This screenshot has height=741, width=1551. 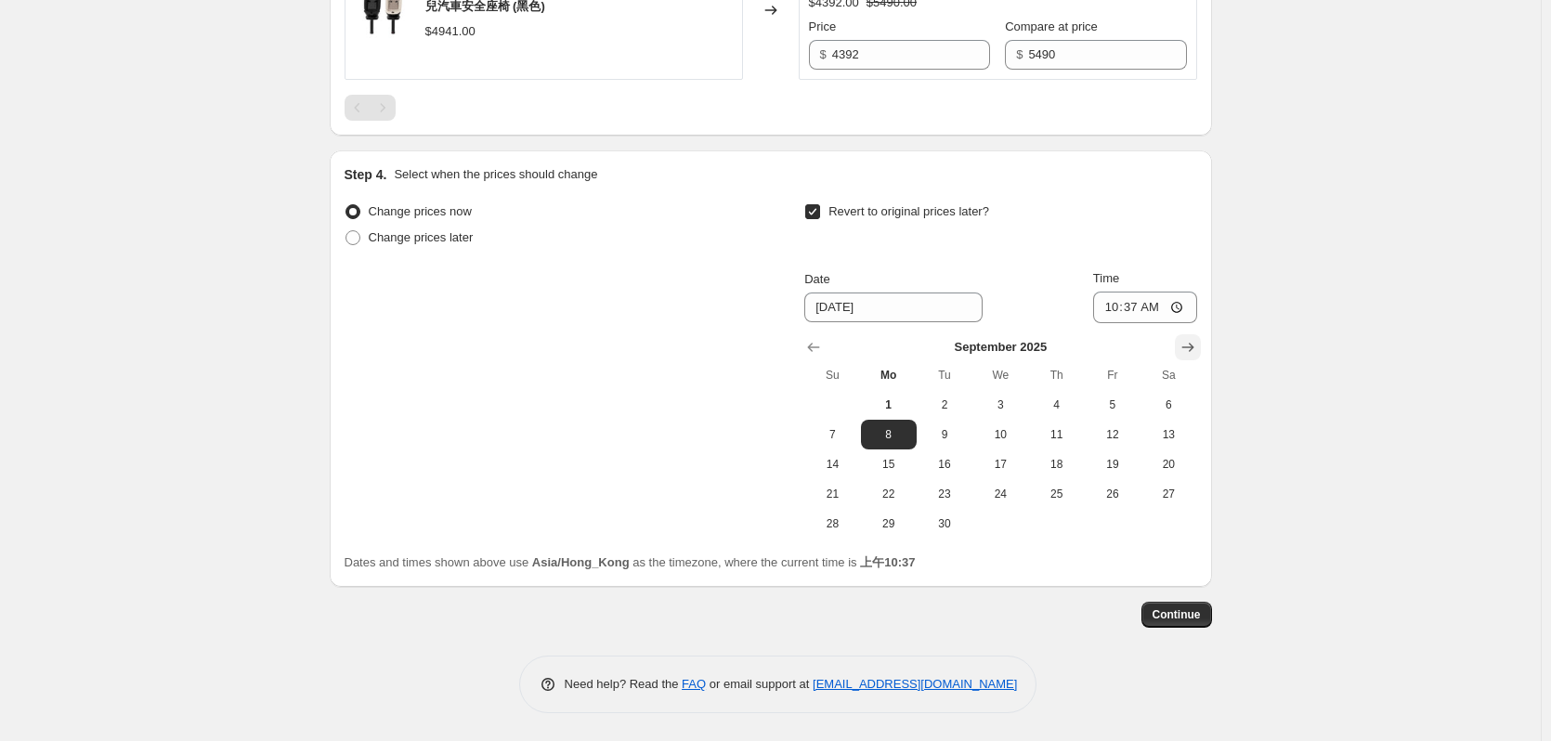 What do you see at coordinates (832, 524) in the screenshot?
I see `span: 28` at bounding box center [832, 524].